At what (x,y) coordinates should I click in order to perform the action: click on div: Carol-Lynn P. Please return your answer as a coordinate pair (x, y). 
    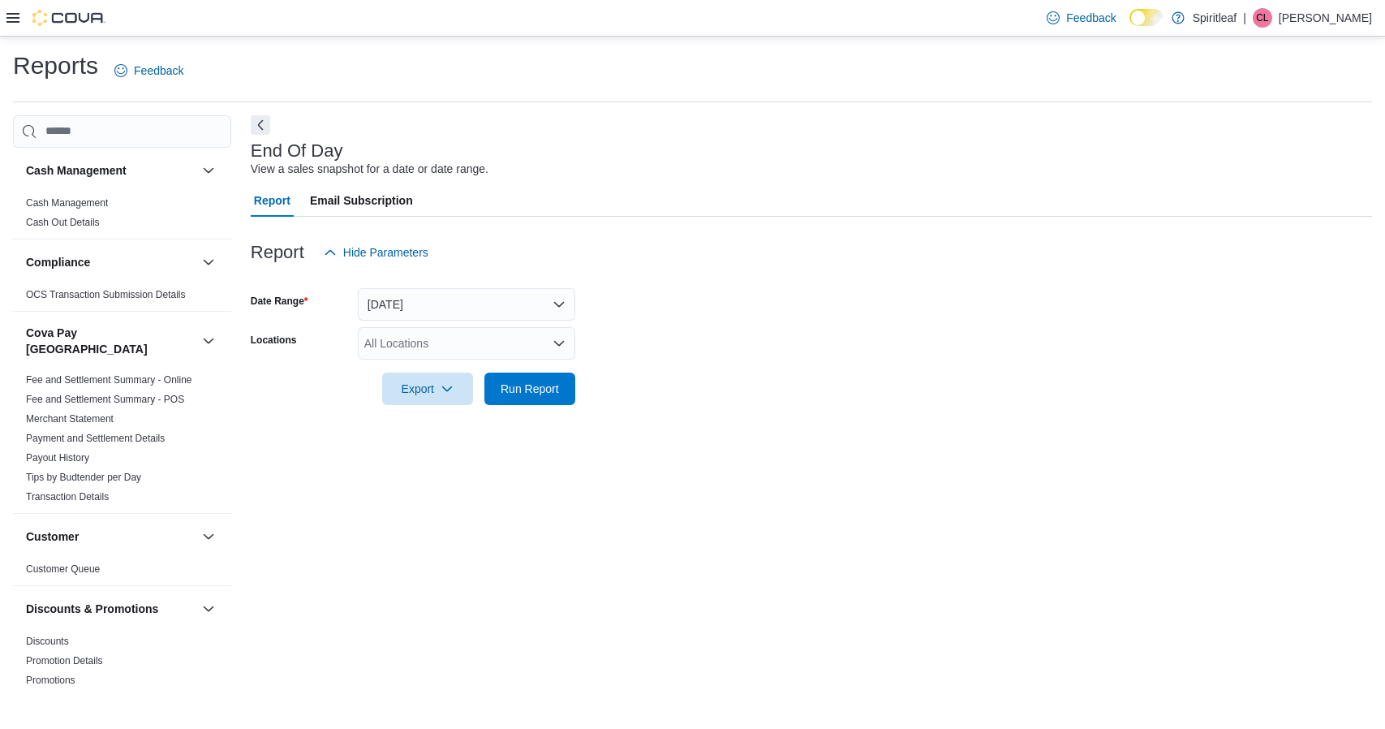
    Looking at the image, I should click on (1262, 18).